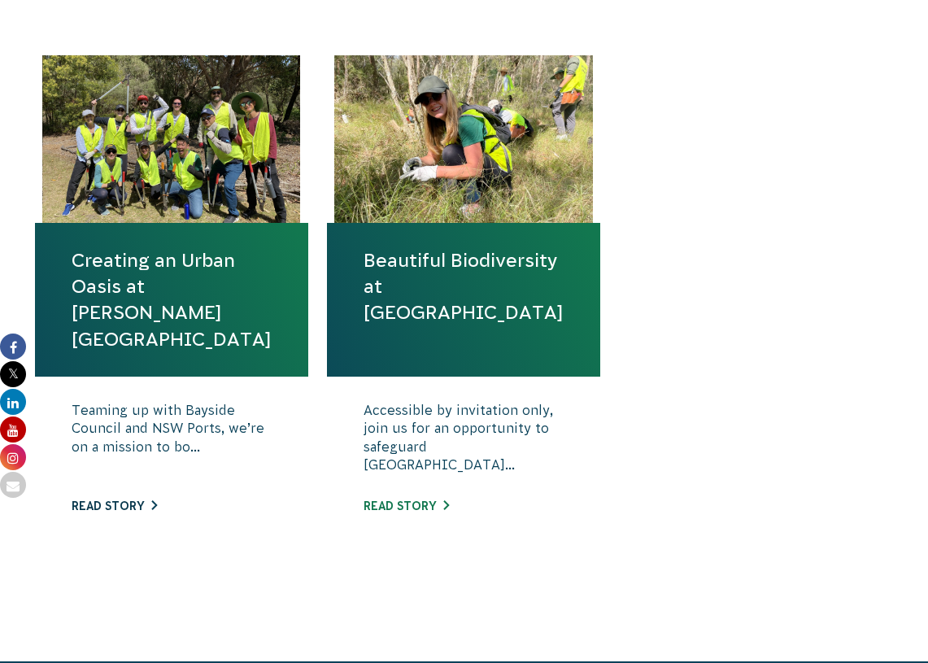 Image resolution: width=928 pixels, height=663 pixels. What do you see at coordinates (172, 442) in the screenshot?
I see `p: Teaming up with Bayside Council and NSW Ports, we’re on a mission to bo...` at bounding box center [172, 442].